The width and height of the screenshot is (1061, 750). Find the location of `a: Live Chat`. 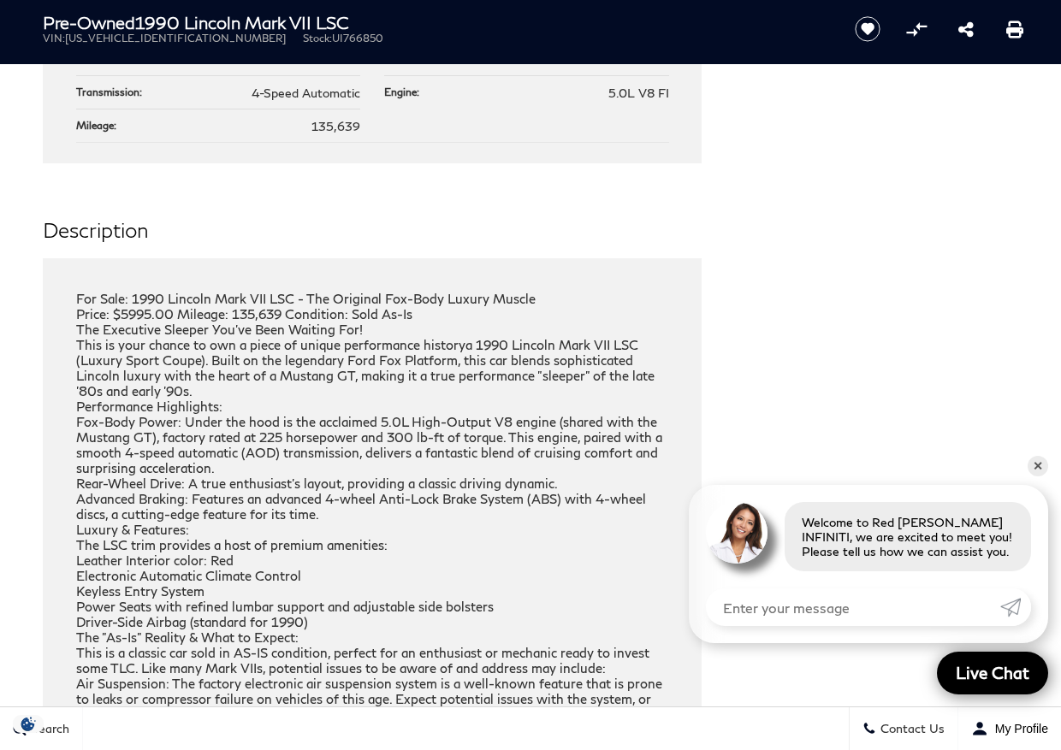

a: Live Chat is located at coordinates (992, 673).